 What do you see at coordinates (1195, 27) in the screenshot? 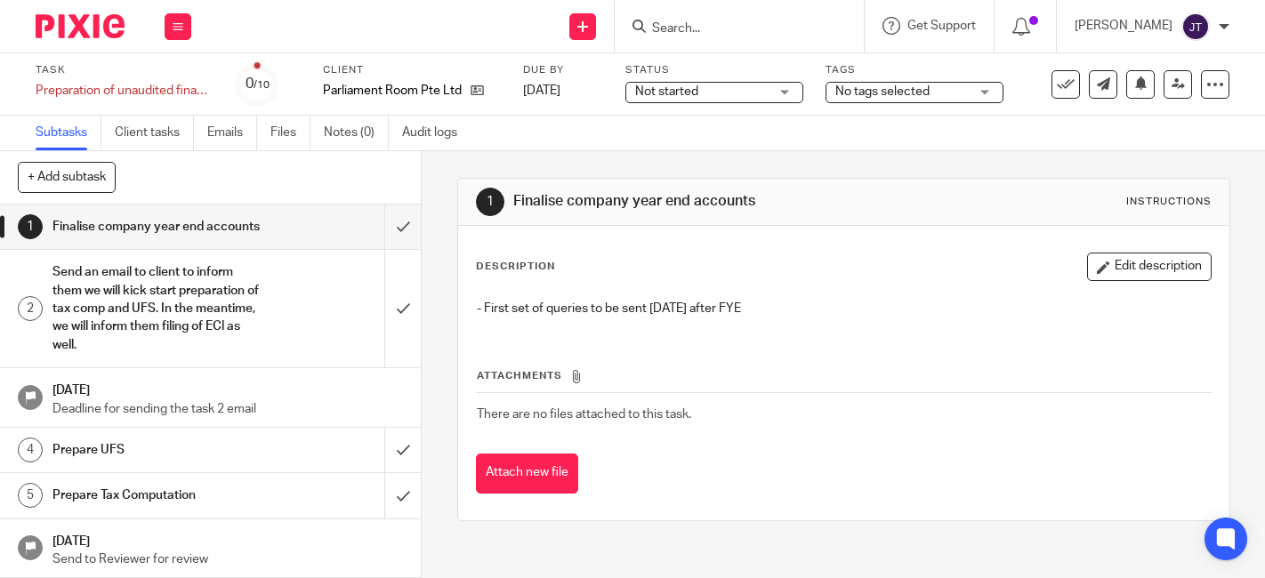
I see `img: svg%3E` at bounding box center [1195, 27].